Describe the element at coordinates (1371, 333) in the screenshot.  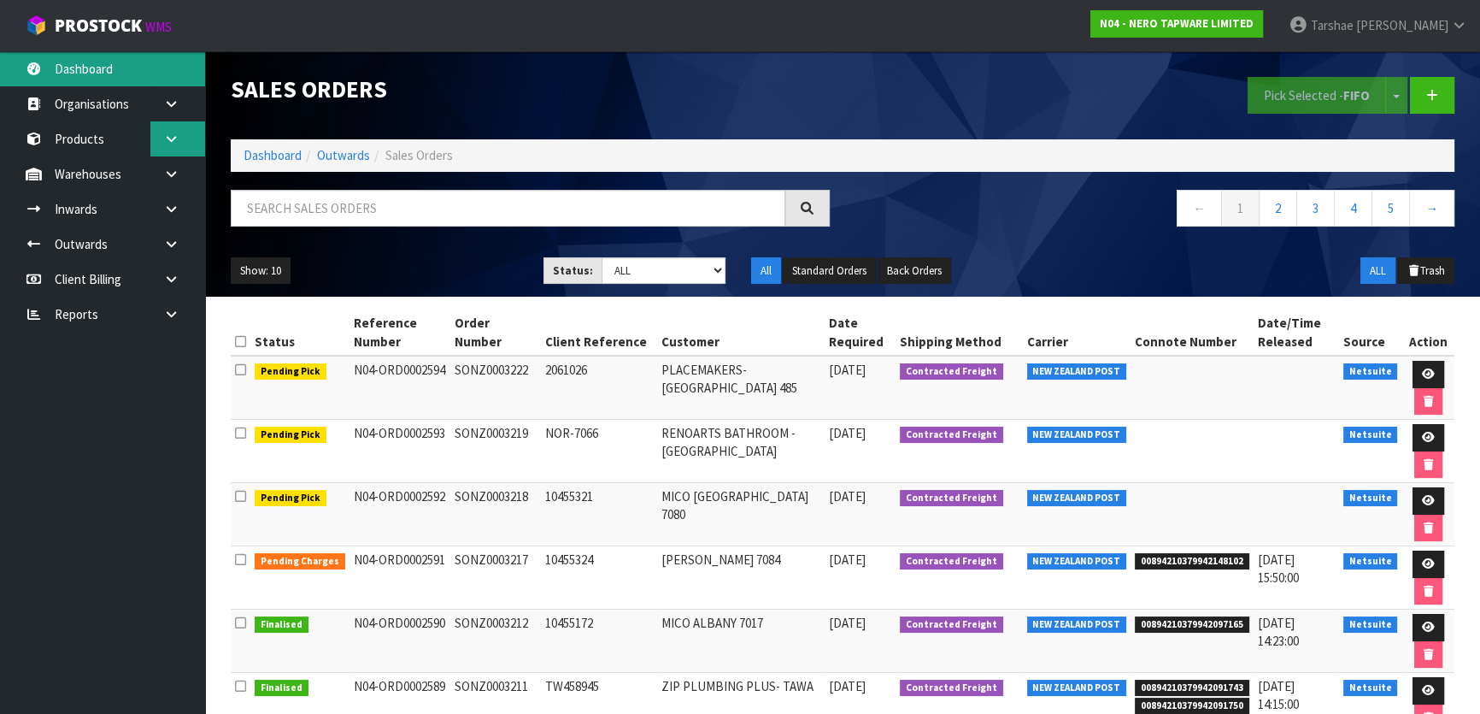
I see `th: Source` at that location.